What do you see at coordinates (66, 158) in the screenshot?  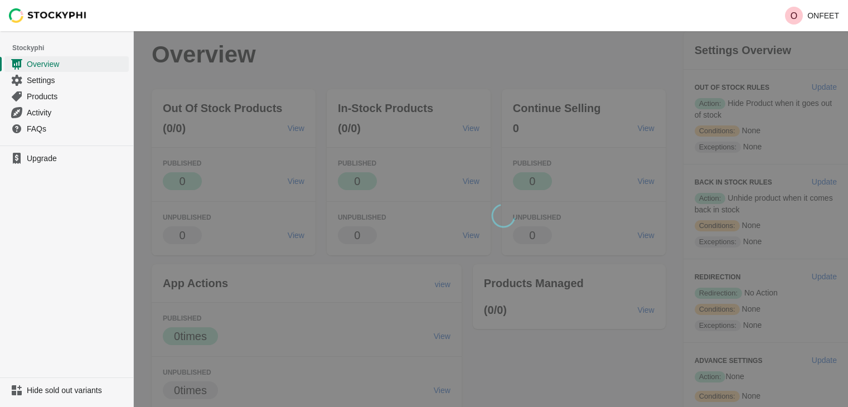 I see `a: Upgrade` at bounding box center [66, 158].